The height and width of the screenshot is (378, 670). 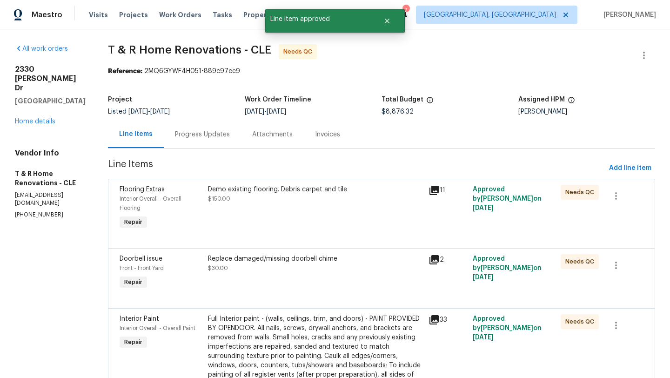 What do you see at coordinates (35, 121) in the screenshot?
I see `a: Home details` at bounding box center [35, 121].